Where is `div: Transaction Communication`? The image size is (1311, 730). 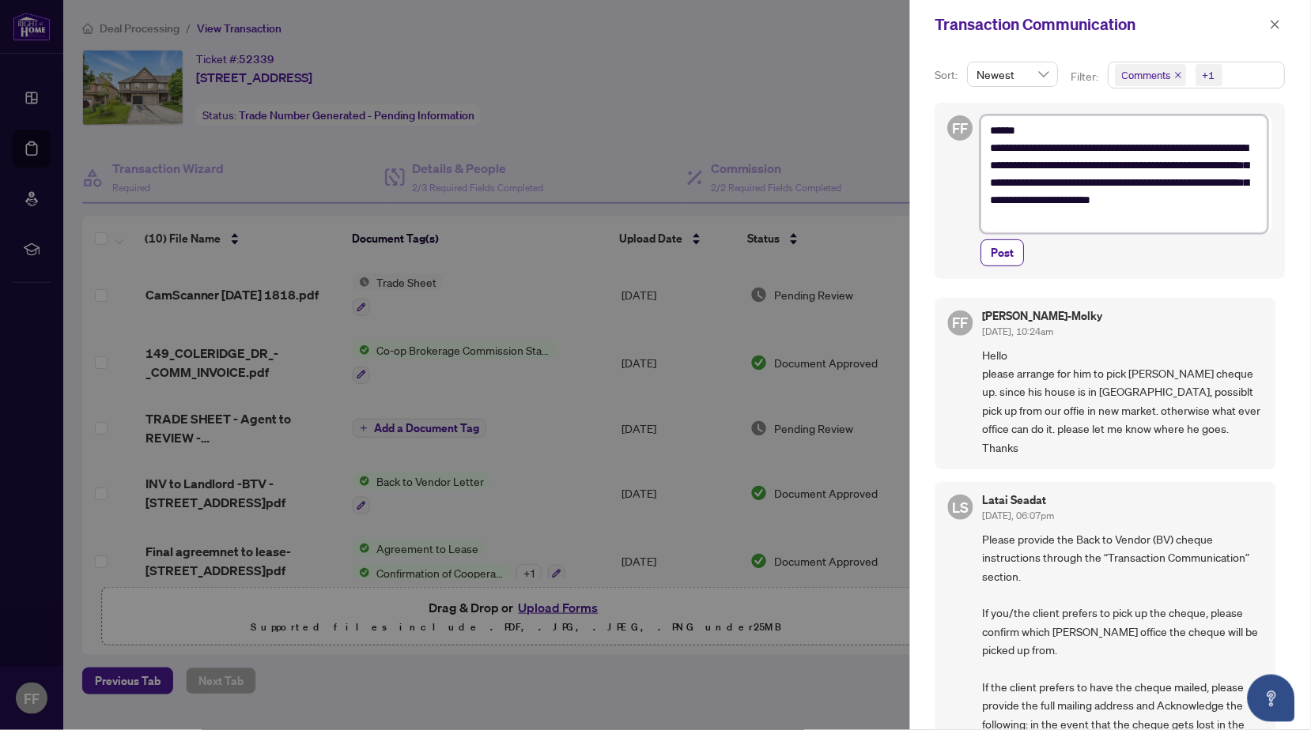
div: Transaction Communication is located at coordinates (1100, 25).